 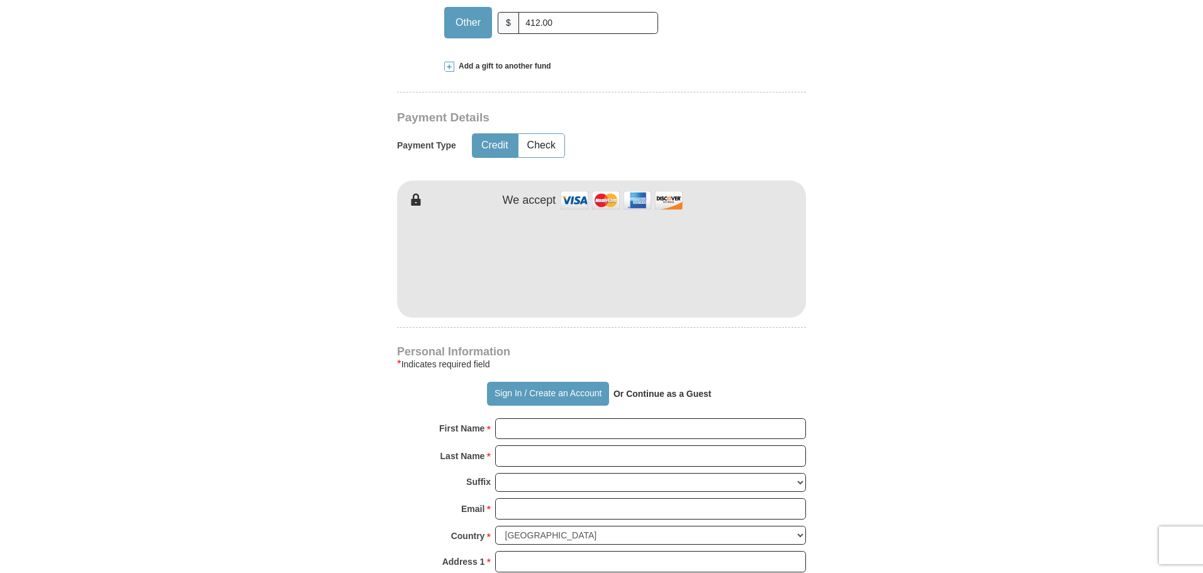 What do you see at coordinates (602, 352) in the screenshot?
I see `h4: Personal Information` at bounding box center [602, 352].